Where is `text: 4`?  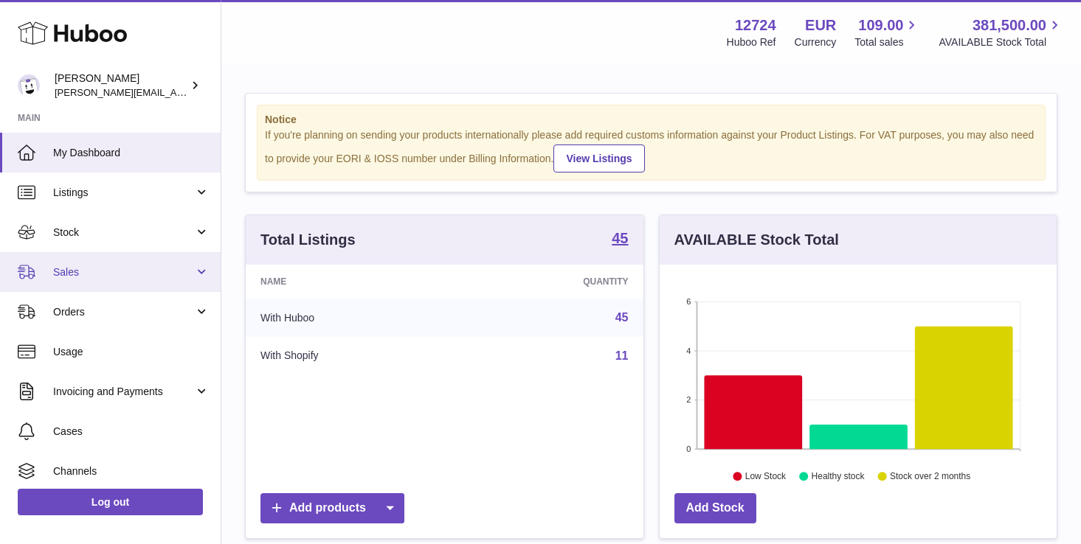 text: 4 is located at coordinates (688, 351).